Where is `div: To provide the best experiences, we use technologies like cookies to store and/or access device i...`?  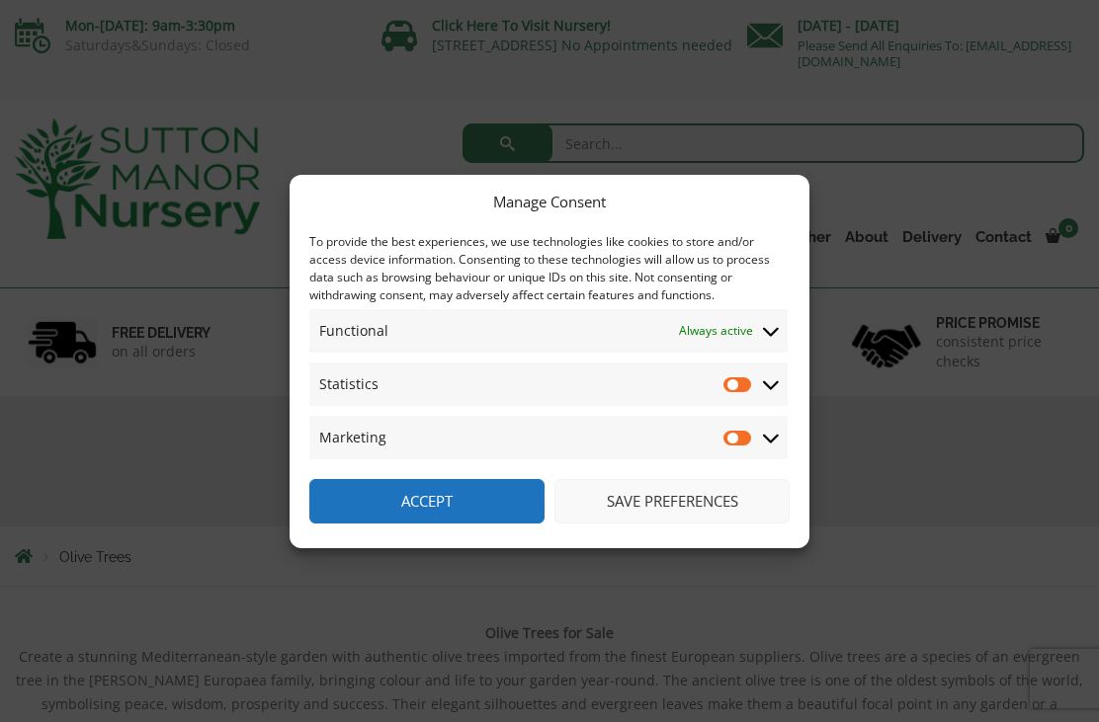 div: To provide the best experiences, we use technologies like cookies to store and/or access device i... is located at coordinates (549, 269).